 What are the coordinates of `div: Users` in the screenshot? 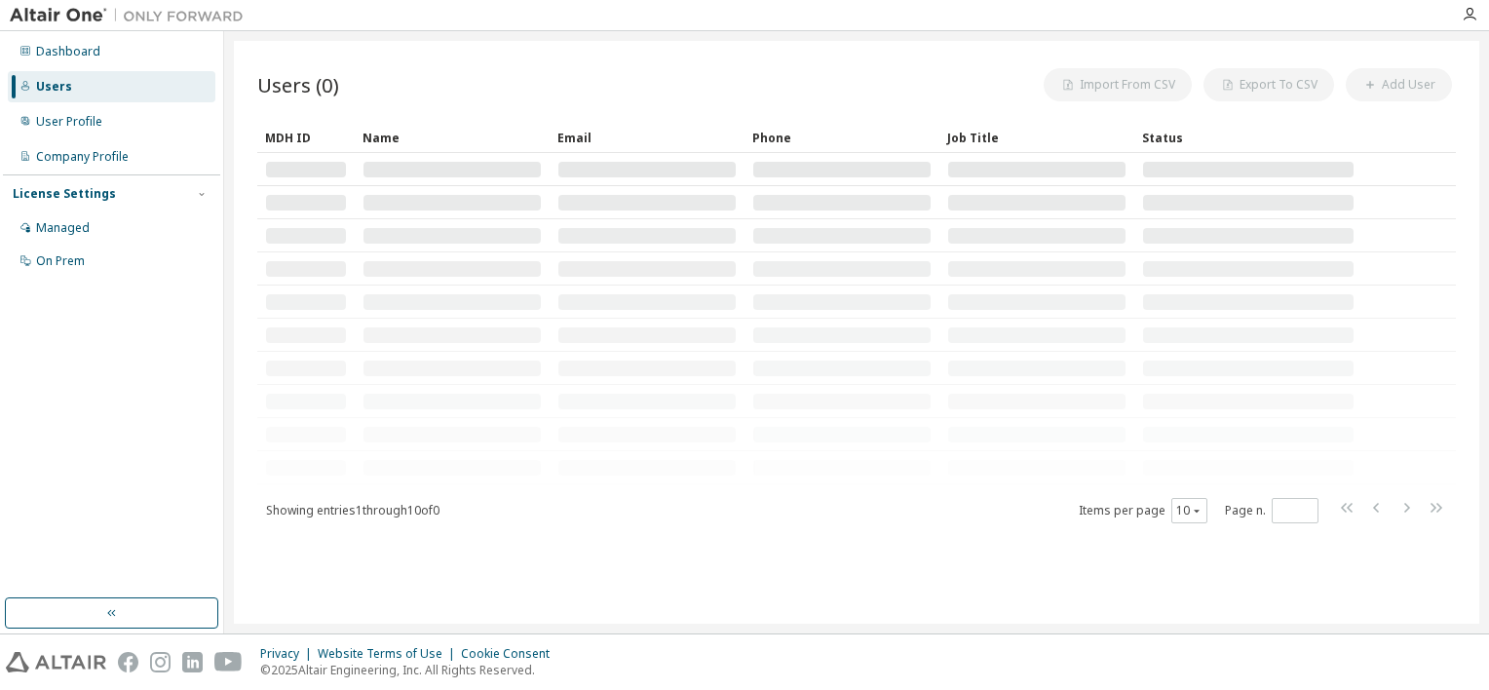 It's located at (54, 87).